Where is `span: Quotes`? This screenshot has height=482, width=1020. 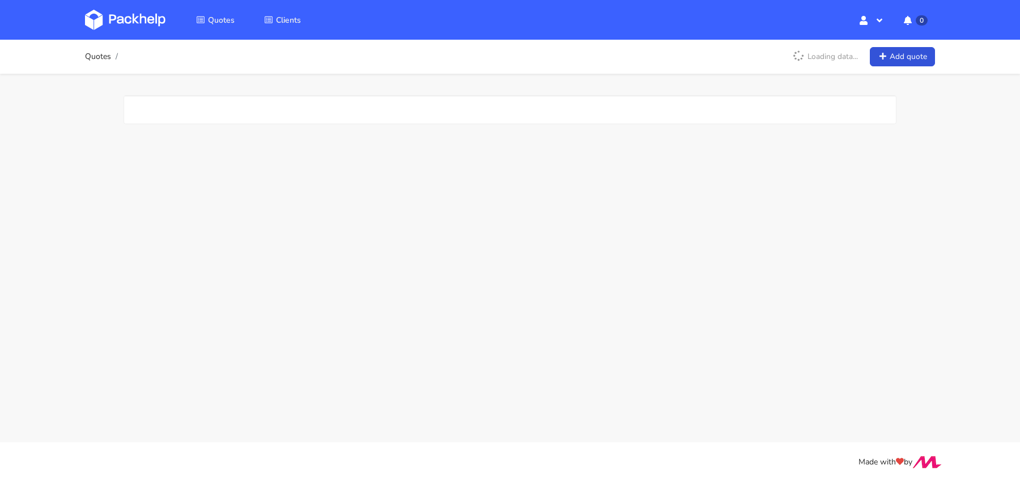
span: Quotes is located at coordinates (221, 20).